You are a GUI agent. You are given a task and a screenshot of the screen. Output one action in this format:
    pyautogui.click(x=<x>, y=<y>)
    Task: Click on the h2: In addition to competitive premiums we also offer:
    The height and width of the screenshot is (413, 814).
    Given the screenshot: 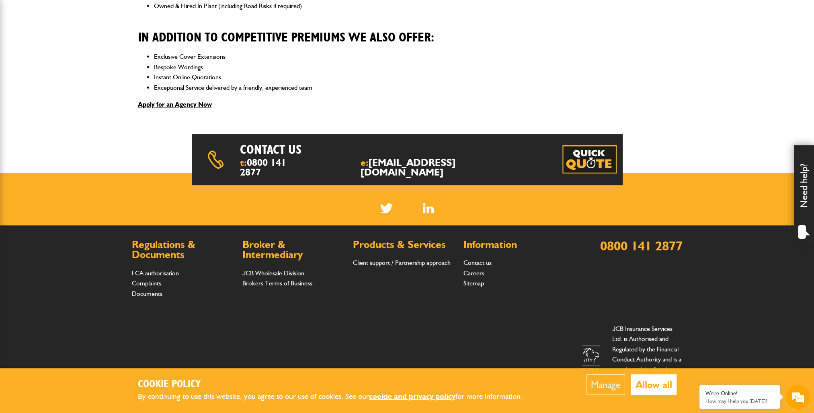 What is the action you would take?
    pyautogui.click(x=407, y=31)
    